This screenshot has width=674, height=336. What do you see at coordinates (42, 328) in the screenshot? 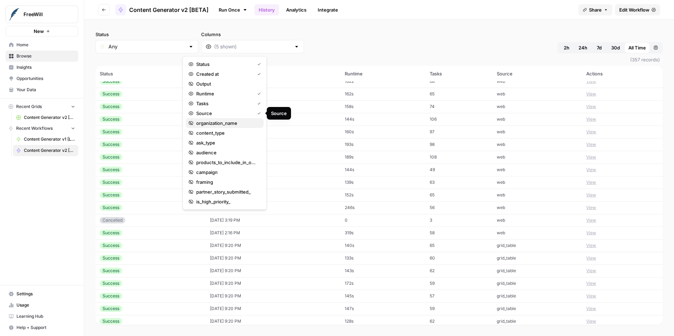
I see `button: Help + Support` at bounding box center [42, 328].